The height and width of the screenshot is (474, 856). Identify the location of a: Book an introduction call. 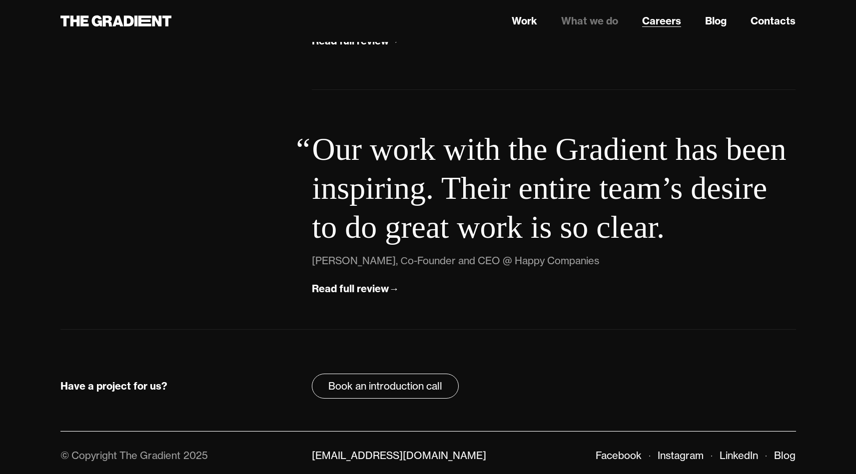
(385, 386).